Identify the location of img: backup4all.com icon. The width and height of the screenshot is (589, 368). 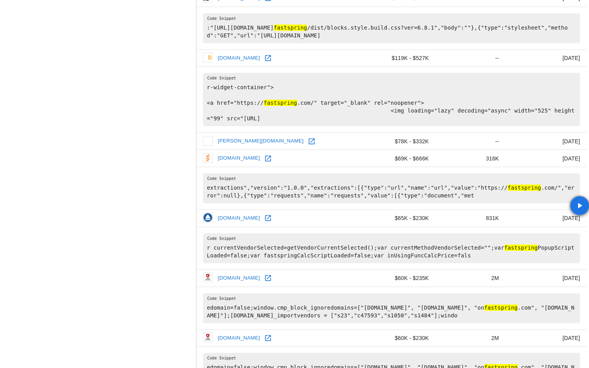
(208, 217).